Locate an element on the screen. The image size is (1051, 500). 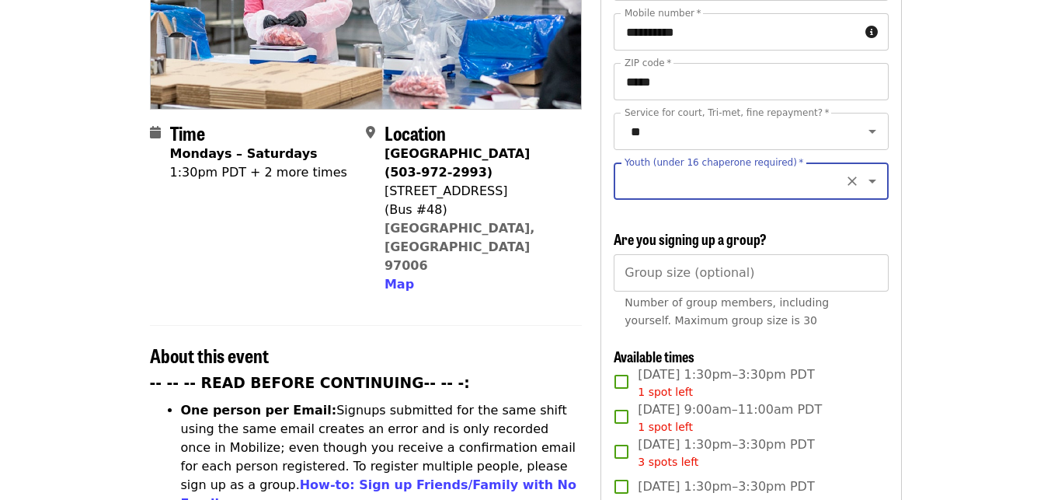
label: Service for court, Tri-met, fine repayment? is located at coordinates (727, 113).